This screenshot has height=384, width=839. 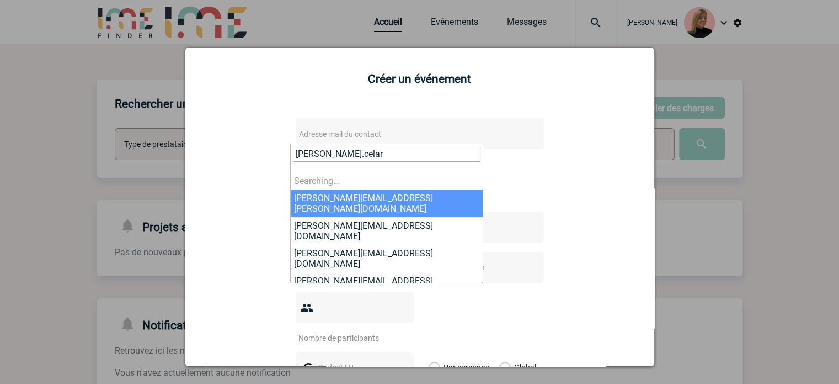 I want to click on input: Date de fin, so click(x=484, y=267).